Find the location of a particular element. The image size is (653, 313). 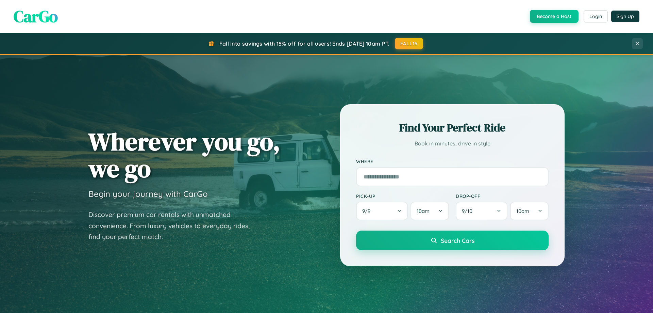

label: Pick-up is located at coordinates (403, 196).